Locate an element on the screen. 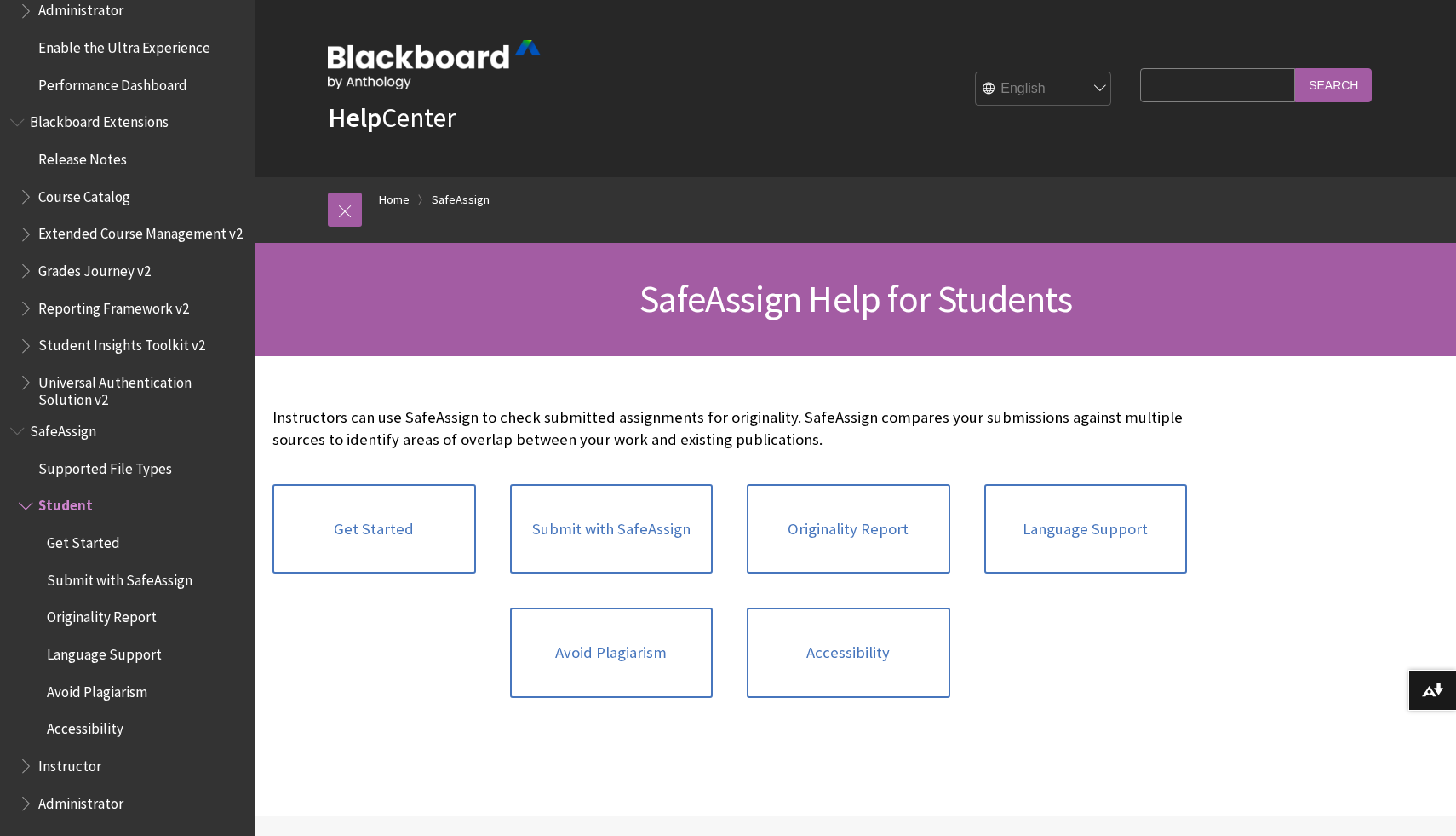  span: Release Notes is located at coordinates (82, 156).